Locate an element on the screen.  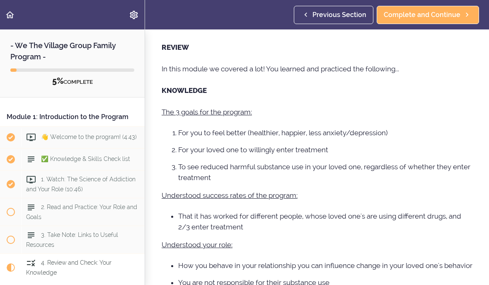
svg: Back to course curriculum is located at coordinates (10, 15).